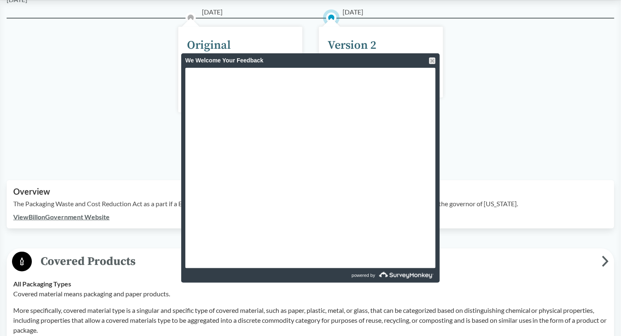  I want to click on p: The Packaging Waste and Cost Reduction Act as a part if a Environment and Natural Resources Budge..., so click(310, 204).